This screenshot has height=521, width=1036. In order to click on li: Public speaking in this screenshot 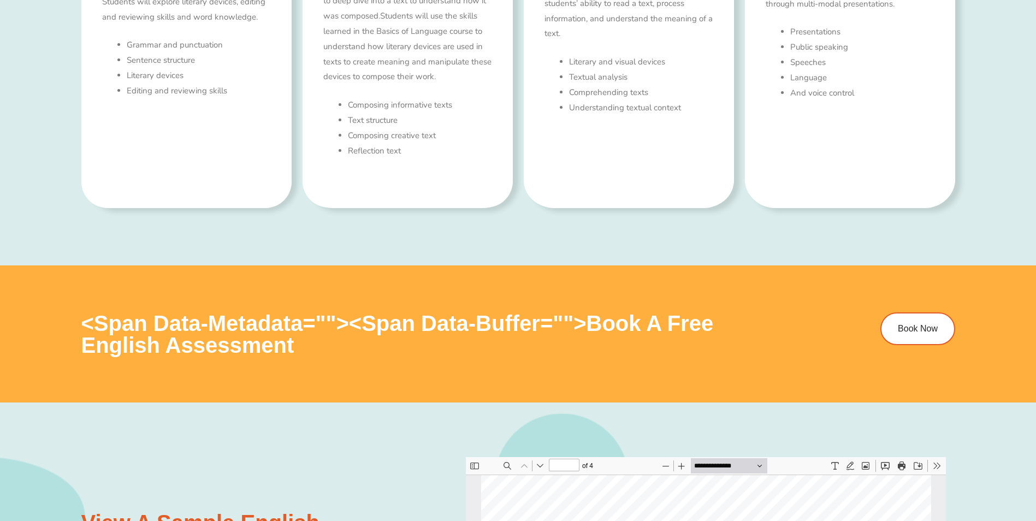, I will do `click(862, 47)`.